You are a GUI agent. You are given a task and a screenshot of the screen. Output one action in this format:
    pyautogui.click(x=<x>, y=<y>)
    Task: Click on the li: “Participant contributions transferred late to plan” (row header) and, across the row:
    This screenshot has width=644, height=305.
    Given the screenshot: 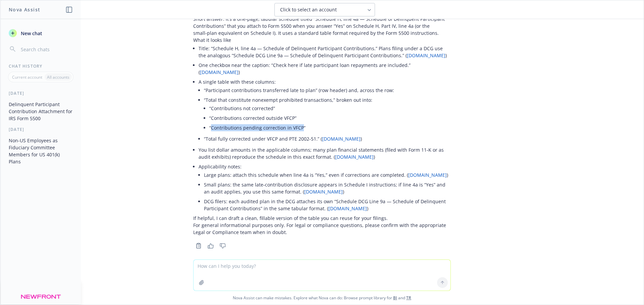 What is the action you would take?
    pyautogui.click(x=327, y=90)
    